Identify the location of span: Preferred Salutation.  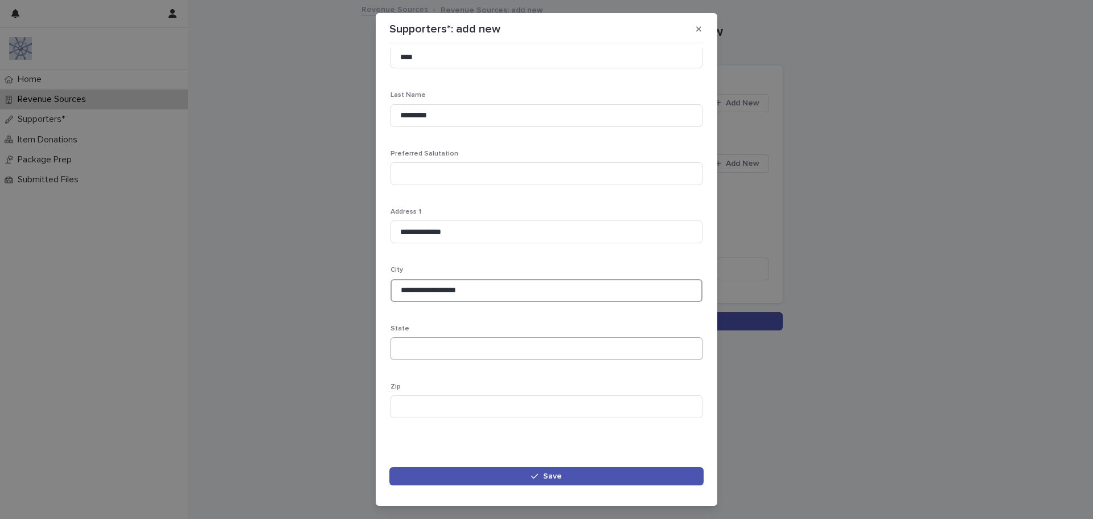
(424, 154).